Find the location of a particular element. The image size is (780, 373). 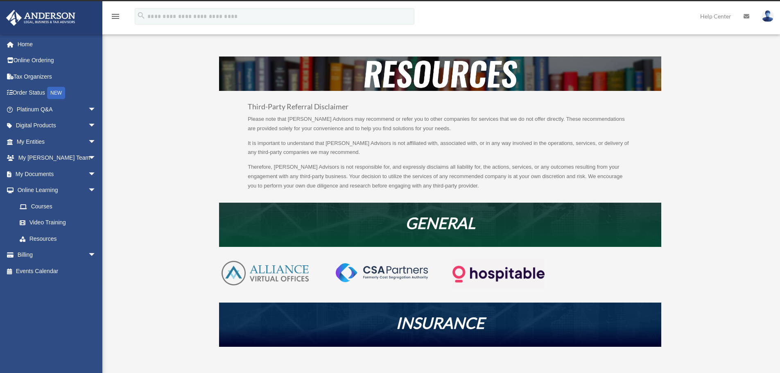

i: search is located at coordinates (141, 16).